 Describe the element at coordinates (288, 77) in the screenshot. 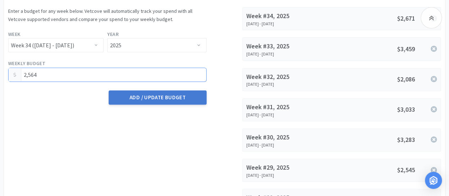

I see `div: Week #32, 2025` at that location.